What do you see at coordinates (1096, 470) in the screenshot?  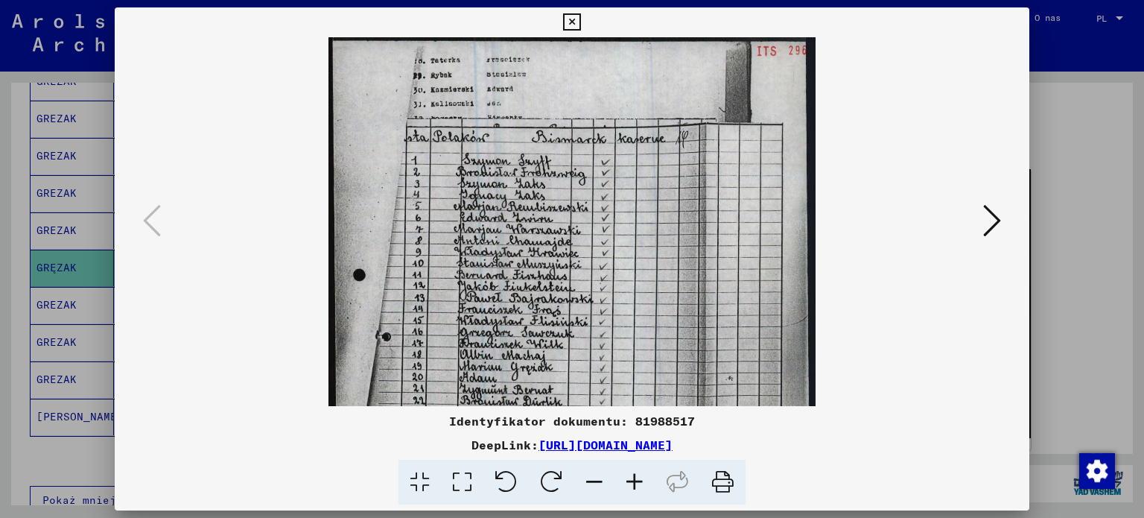 I see `div: Zmiana zgody` at bounding box center [1096, 470].